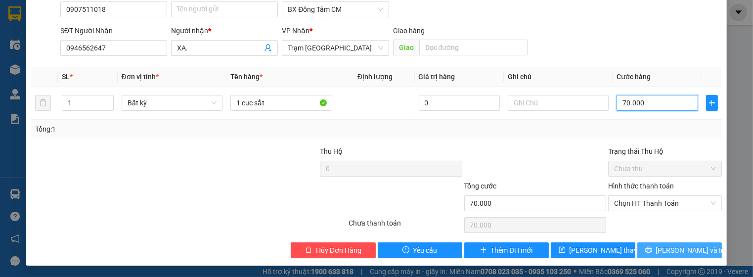  I want to click on button: exclamation-circleYêu cầu, so click(420, 250).